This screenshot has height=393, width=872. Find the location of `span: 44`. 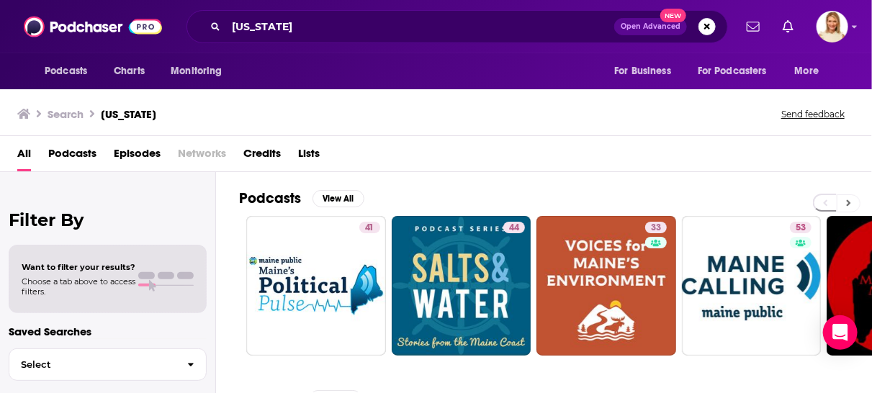

span: 44 is located at coordinates (514, 228).